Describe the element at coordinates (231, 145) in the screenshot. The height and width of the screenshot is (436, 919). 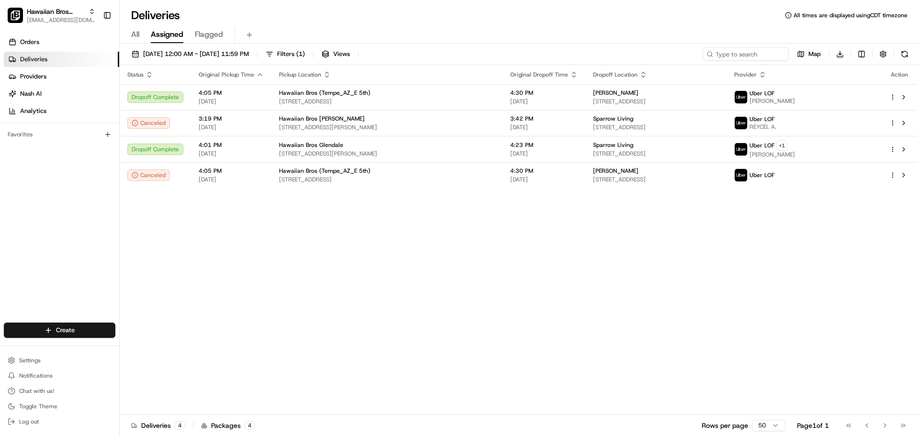
I see `span: 4:01 PM` at that location.